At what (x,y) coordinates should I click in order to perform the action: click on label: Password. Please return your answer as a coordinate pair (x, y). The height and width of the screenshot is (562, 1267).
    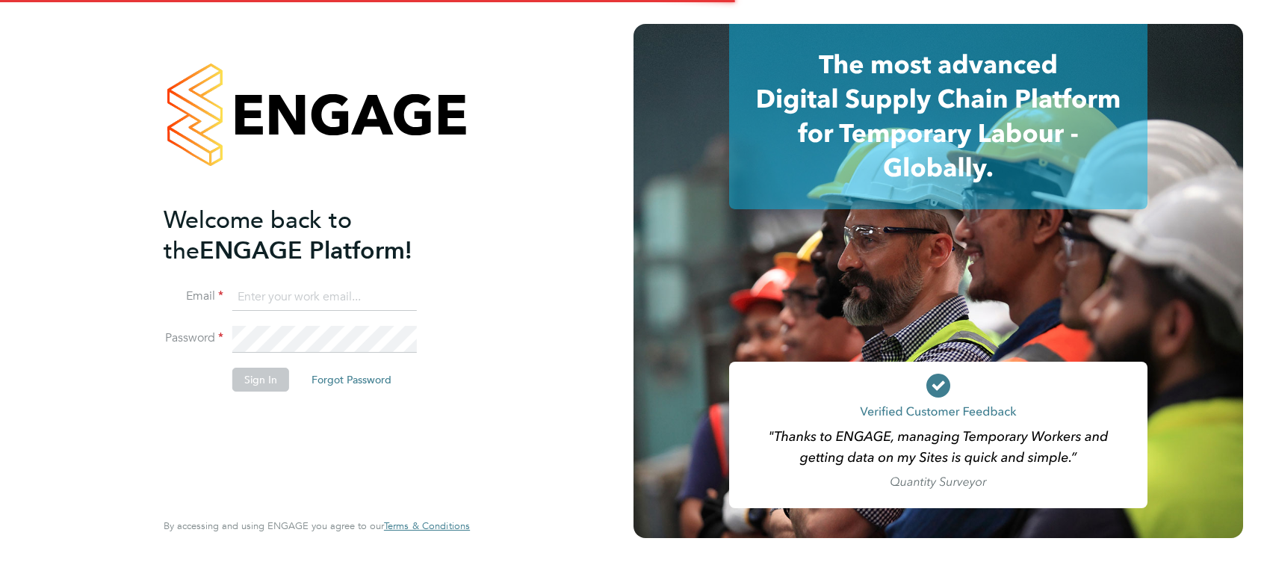
    Looking at the image, I should click on (193, 338).